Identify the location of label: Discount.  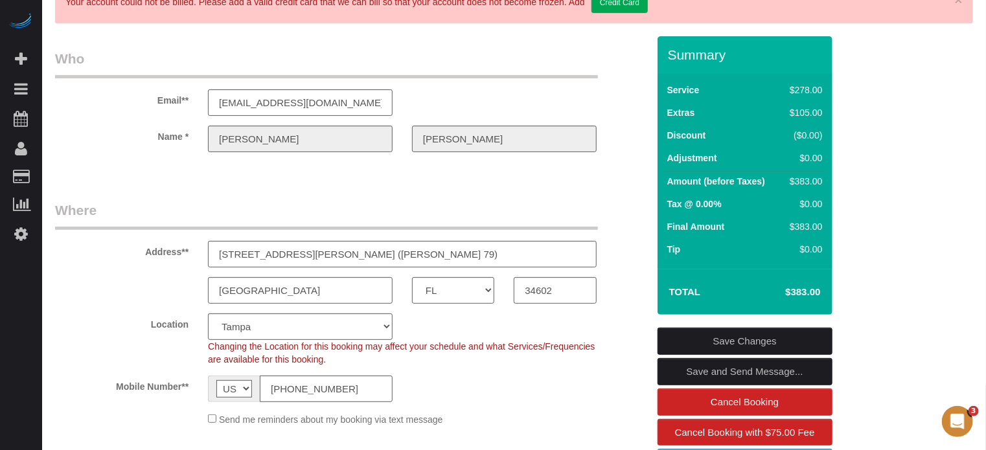
(687, 135).